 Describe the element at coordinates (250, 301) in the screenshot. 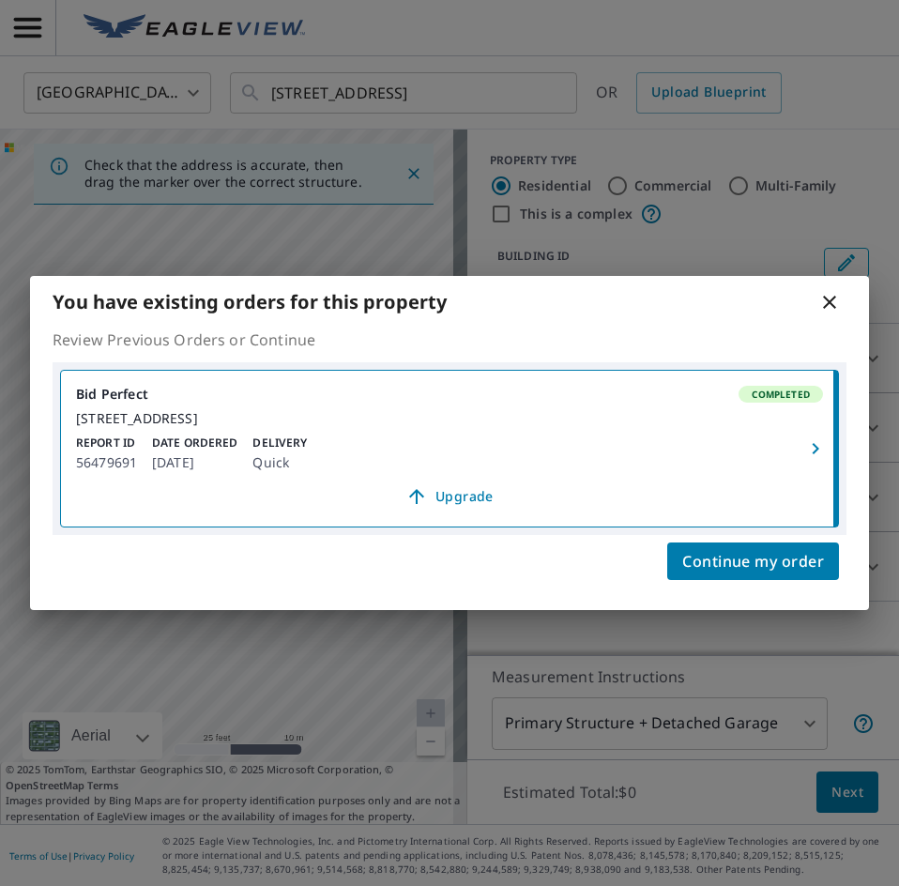

I see `b: You have existing orders for this property` at that location.